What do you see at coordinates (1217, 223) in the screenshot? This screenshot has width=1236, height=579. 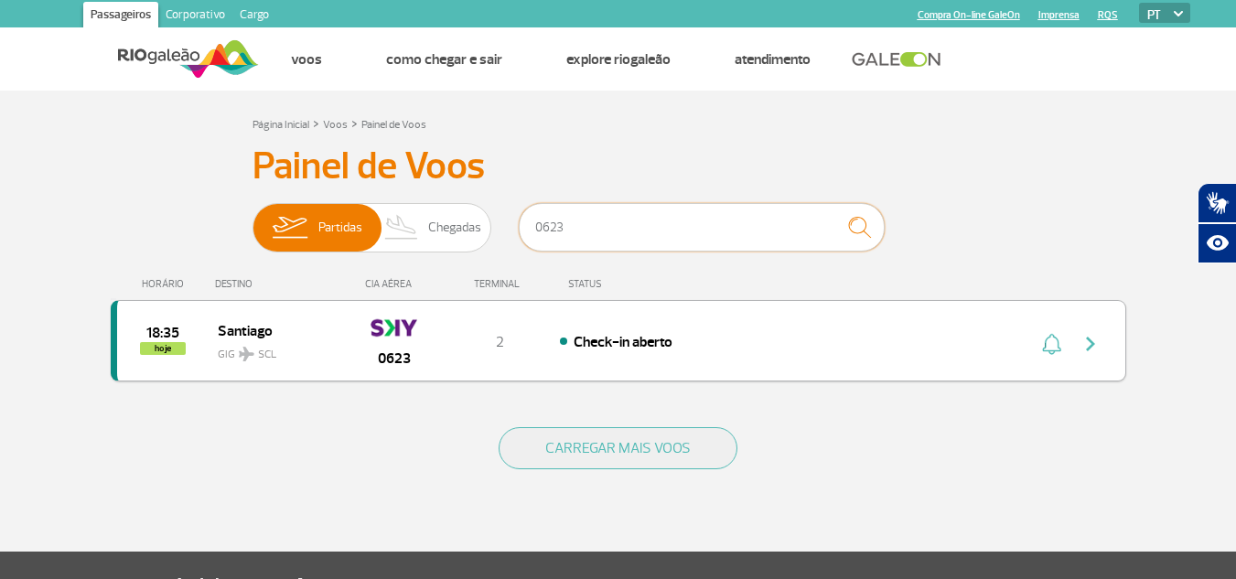 I see `div: Plugin de acessibilidade da Hand Talk.` at bounding box center [1217, 223].